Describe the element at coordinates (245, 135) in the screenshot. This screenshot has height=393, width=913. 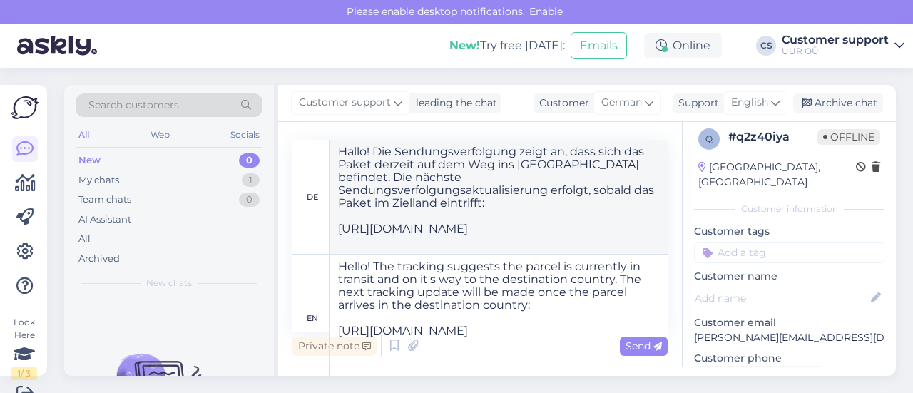
I see `div: Socials` at that location.